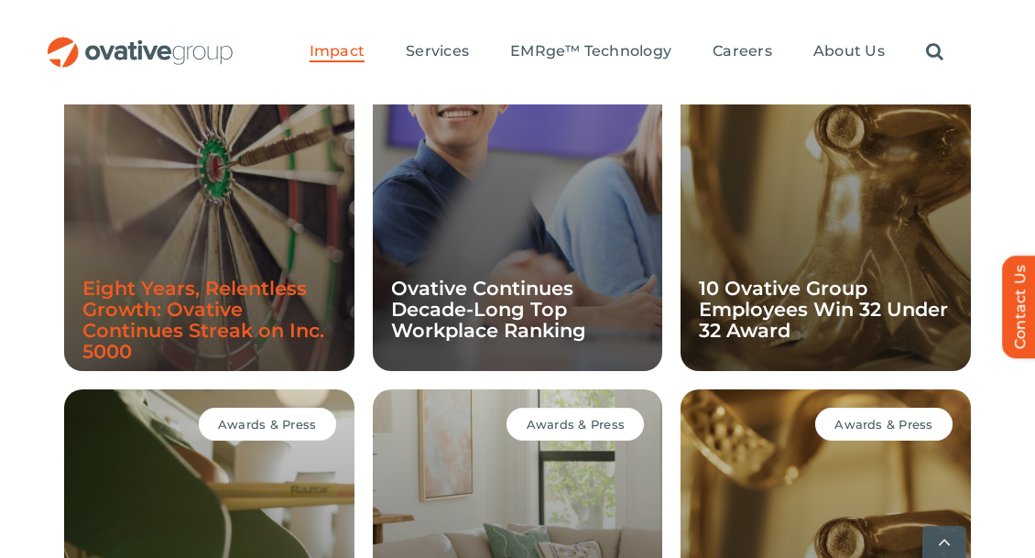 The height and width of the screenshot is (558, 1035). What do you see at coordinates (849, 52) in the screenshot?
I see `a: About Us` at bounding box center [849, 52].